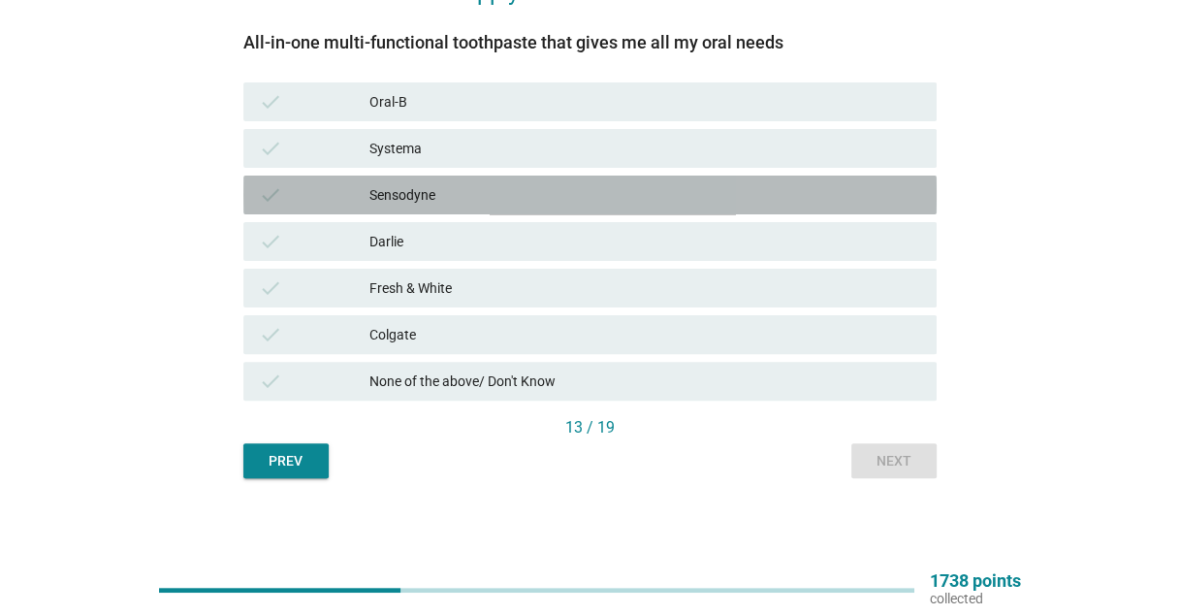  What do you see at coordinates (286, 460) in the screenshot?
I see `div: Prev` at bounding box center [286, 460].